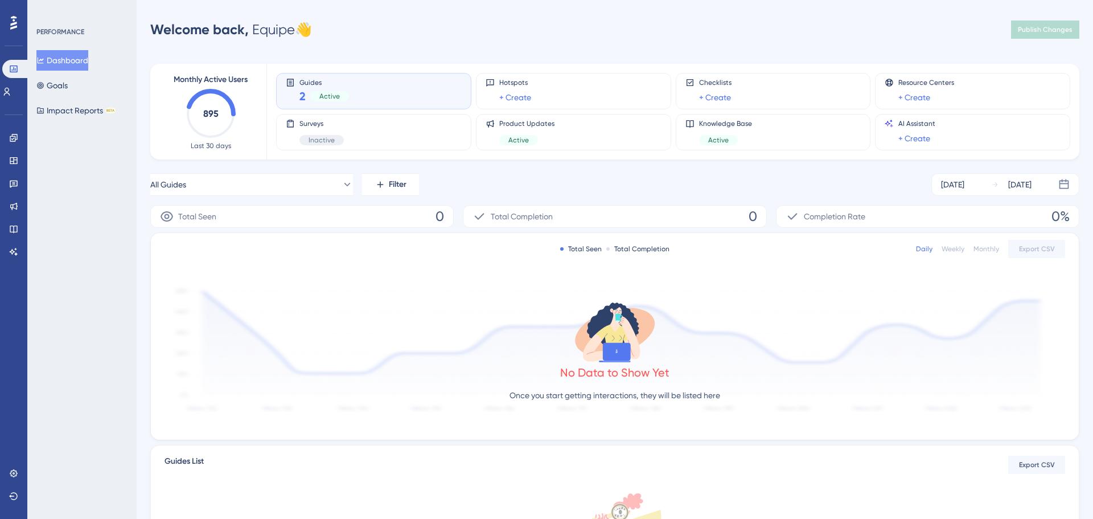 The width and height of the screenshot is (1093, 519). Describe the element at coordinates (324, 82) in the screenshot. I see `span: Guides` at that location.